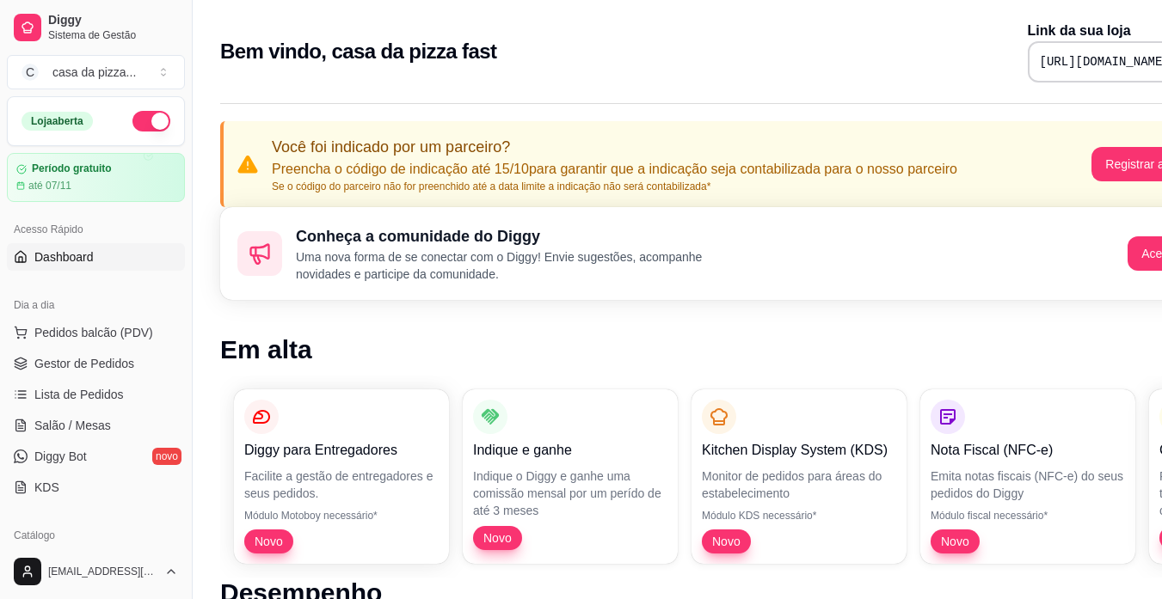  Describe the element at coordinates (95, 257) in the screenshot. I see `a: Dashboard` at that location.